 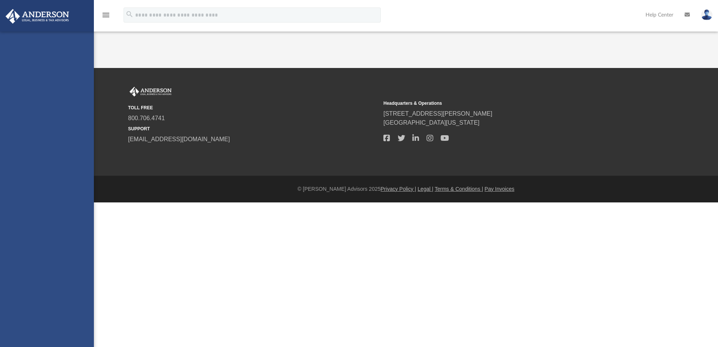 I want to click on img: User Pic, so click(x=706, y=15).